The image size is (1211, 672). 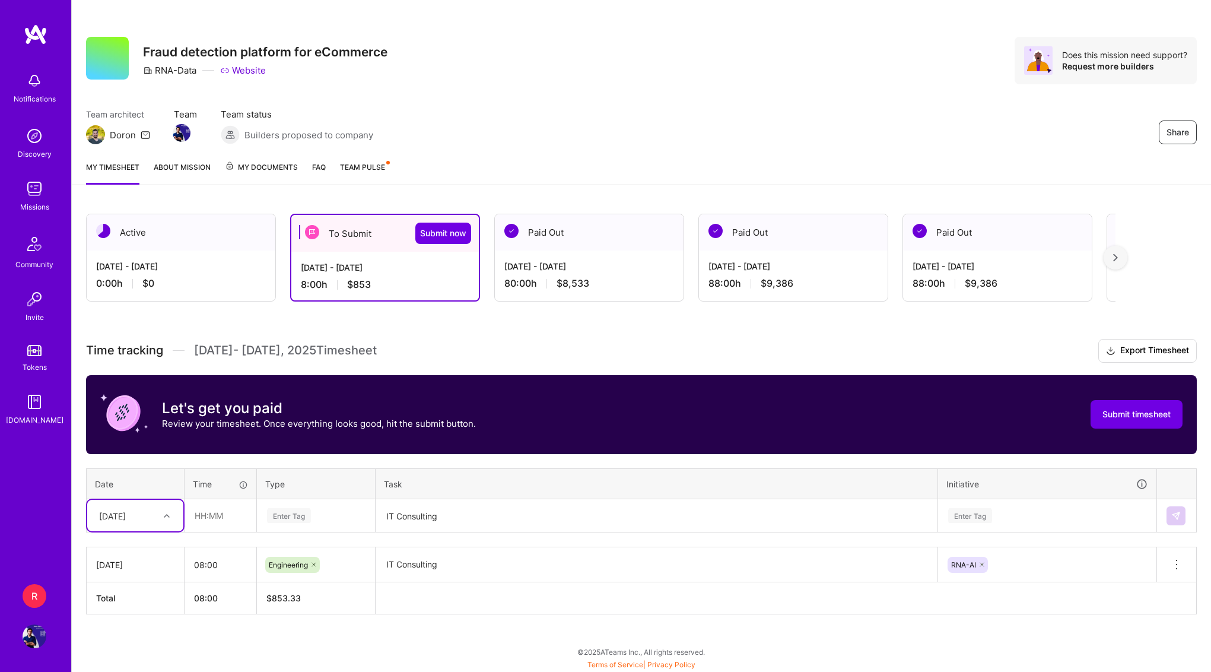 I want to click on img: Builders proposed to company, so click(x=230, y=135).